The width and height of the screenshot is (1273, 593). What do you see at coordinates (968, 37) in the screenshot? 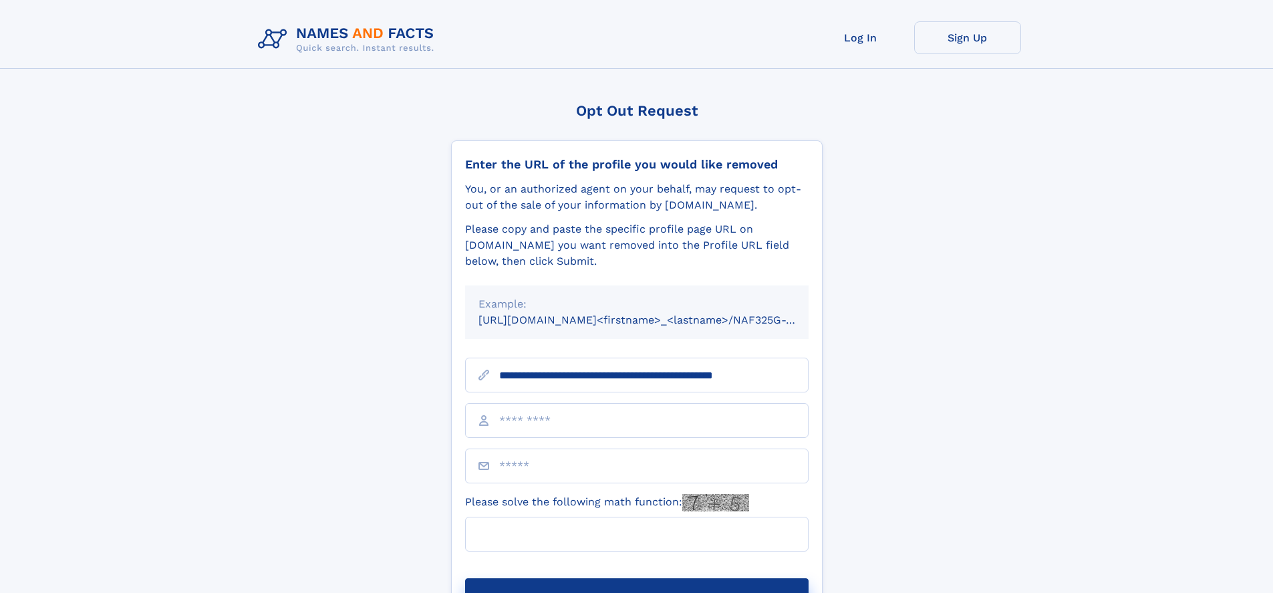
I see `a: Sign Up` at bounding box center [968, 37].